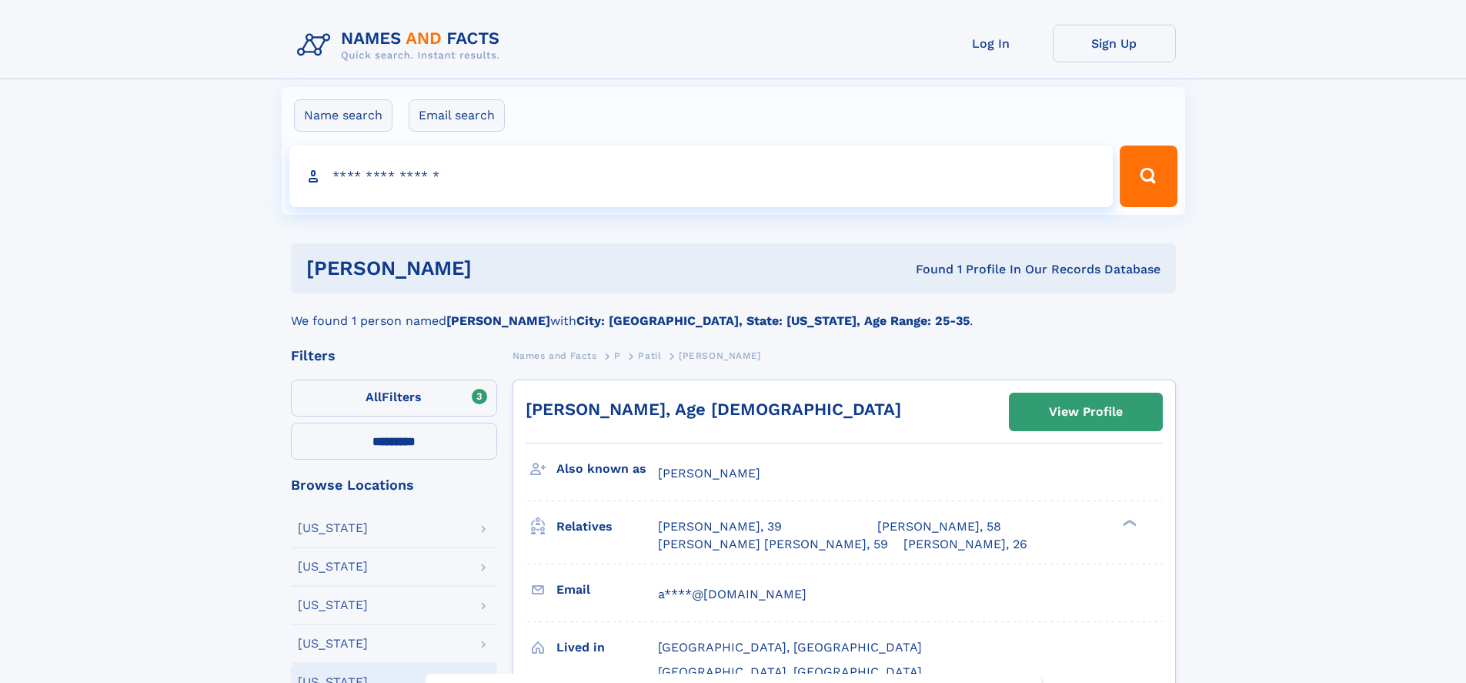 The image size is (1466, 683). Describe the element at coordinates (373, 396) in the screenshot. I see `span: All` at that location.